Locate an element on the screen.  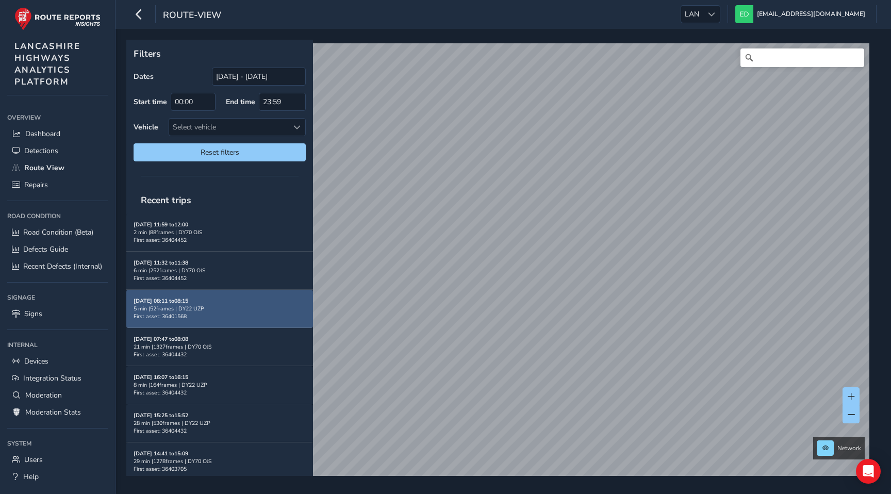
span: Users is located at coordinates (34, 459).